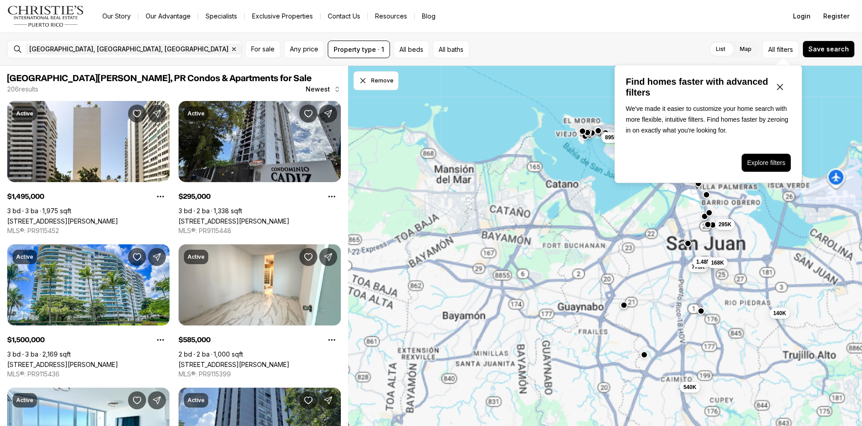  I want to click on a: Our Story, so click(116, 16).